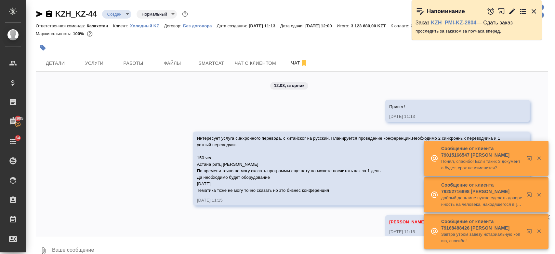 This screenshot has width=555, height=254. Describe the element at coordinates (18, 118) in the screenshot. I see `span: 13905` at that location.